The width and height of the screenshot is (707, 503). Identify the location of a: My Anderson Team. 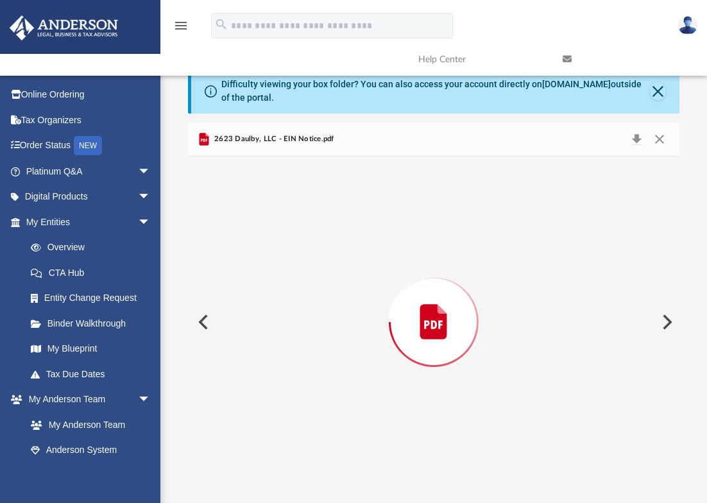
(87, 425).